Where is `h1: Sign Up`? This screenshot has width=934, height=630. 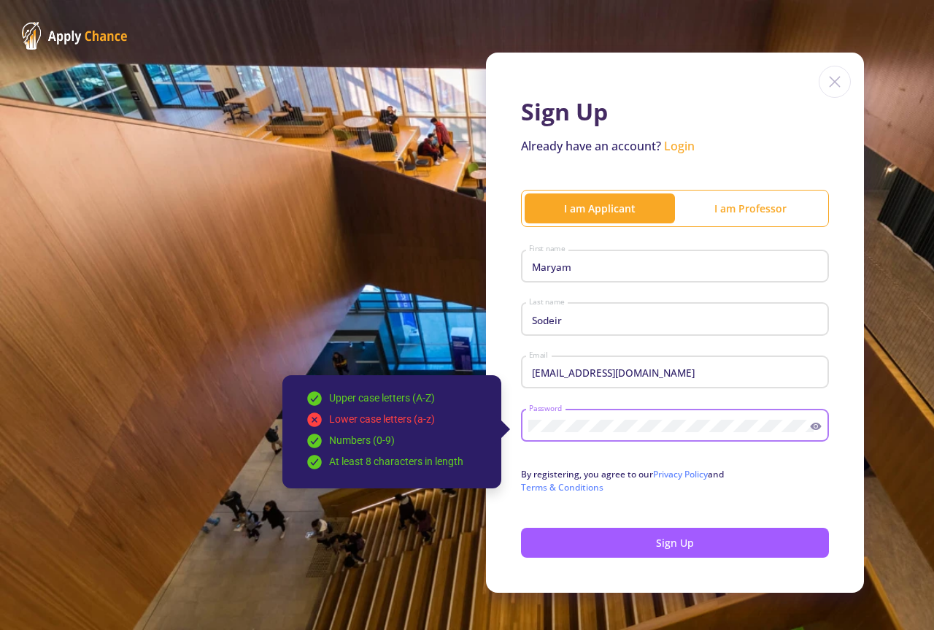 h1: Sign Up is located at coordinates (675, 112).